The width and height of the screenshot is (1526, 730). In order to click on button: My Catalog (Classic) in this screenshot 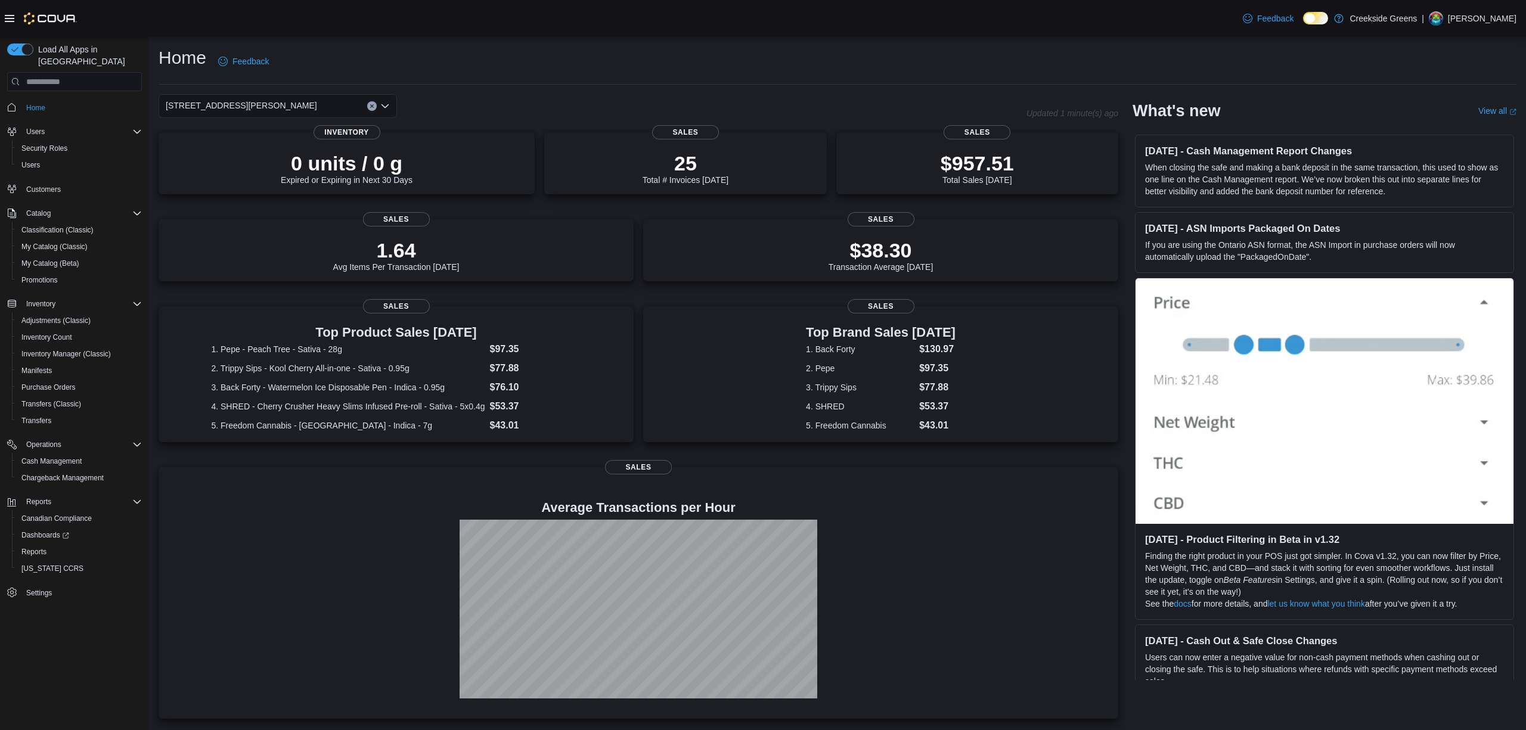, I will do `click(79, 247)`.